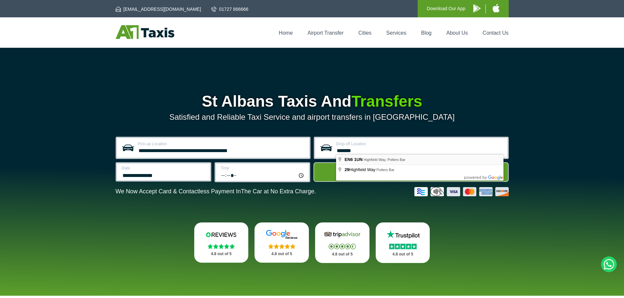 This screenshot has height=298, width=624. I want to click on label: Pick-up Location, so click(221, 144).